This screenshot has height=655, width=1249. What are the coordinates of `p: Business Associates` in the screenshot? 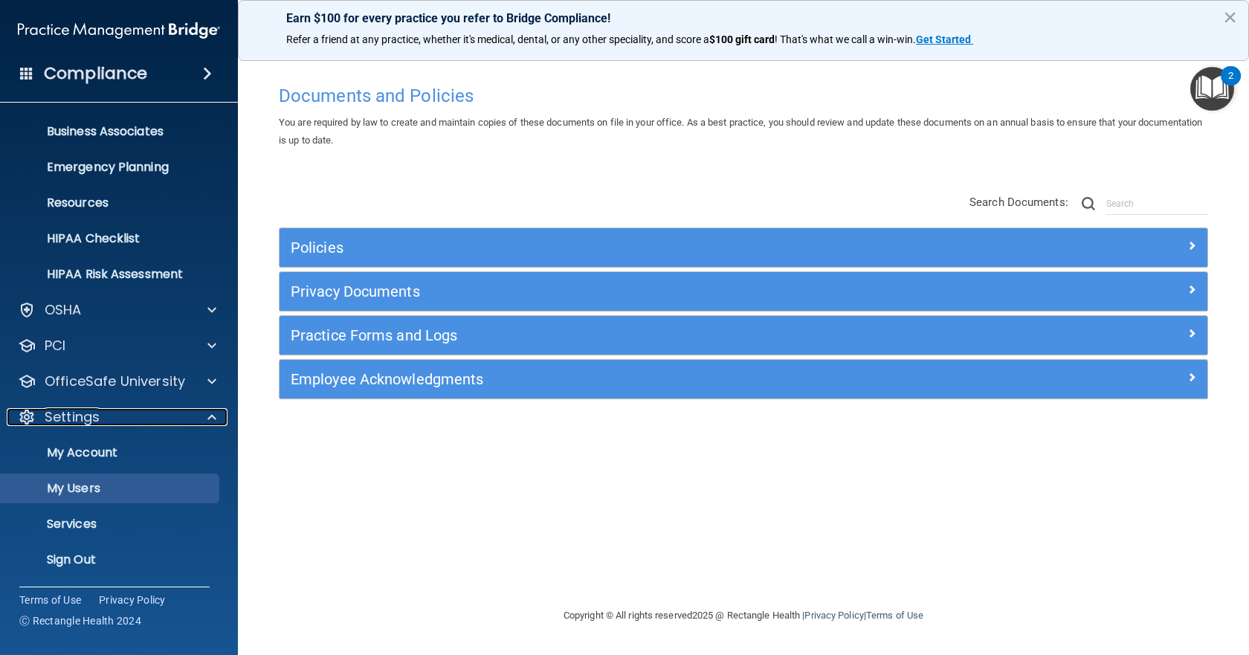 It's located at (111, 132).